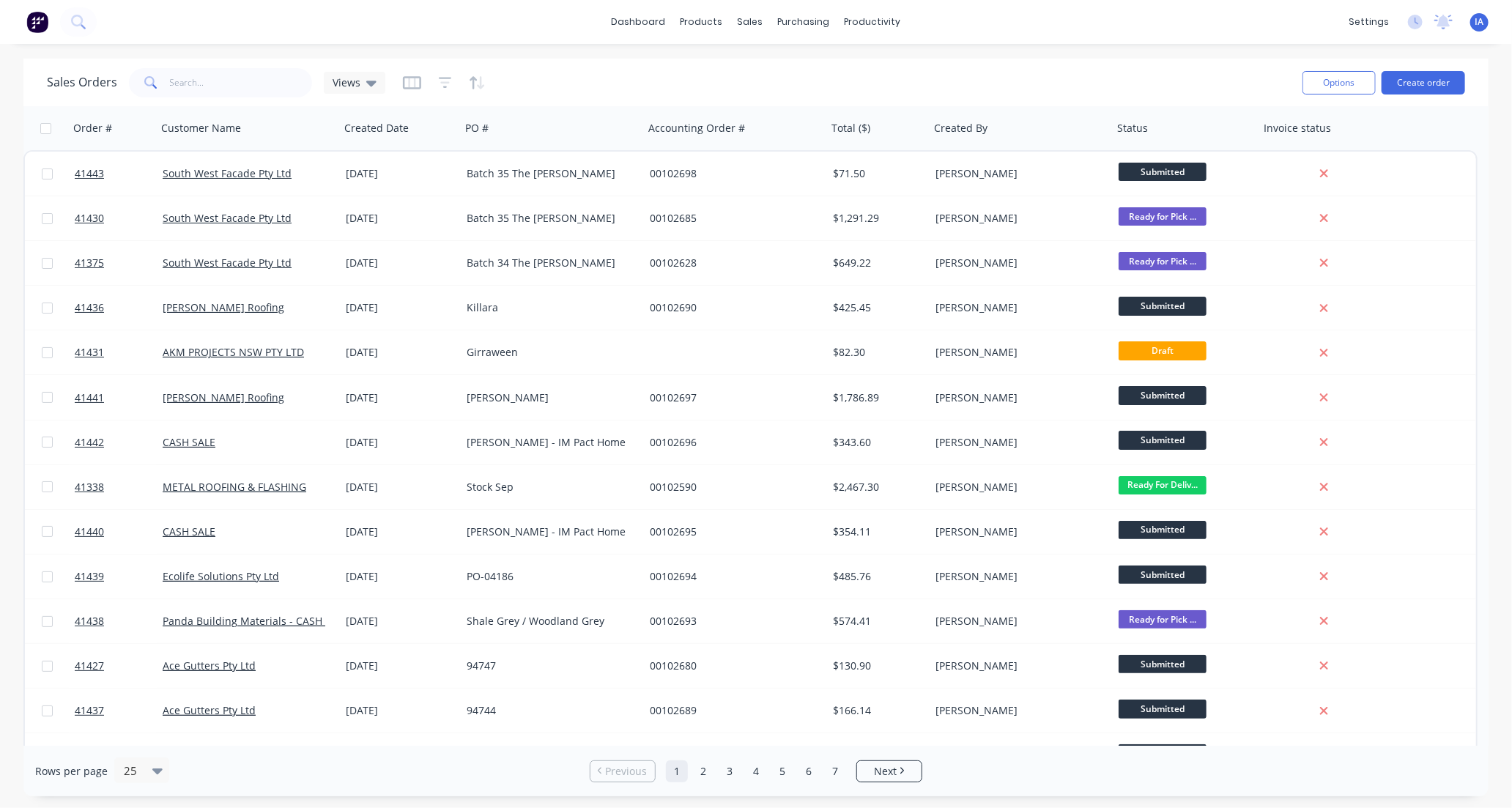  Describe the element at coordinates (729, 771) in the screenshot. I see `a: Page 3` at that location.